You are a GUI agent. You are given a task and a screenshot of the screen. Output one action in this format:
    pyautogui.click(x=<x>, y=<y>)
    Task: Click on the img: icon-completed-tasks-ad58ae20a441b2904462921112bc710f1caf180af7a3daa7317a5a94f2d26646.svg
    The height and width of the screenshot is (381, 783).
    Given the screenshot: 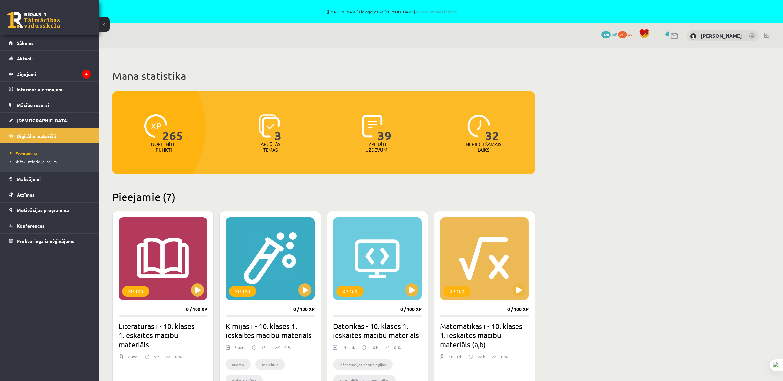 What is the action you would take?
    pyautogui.click(x=372, y=126)
    